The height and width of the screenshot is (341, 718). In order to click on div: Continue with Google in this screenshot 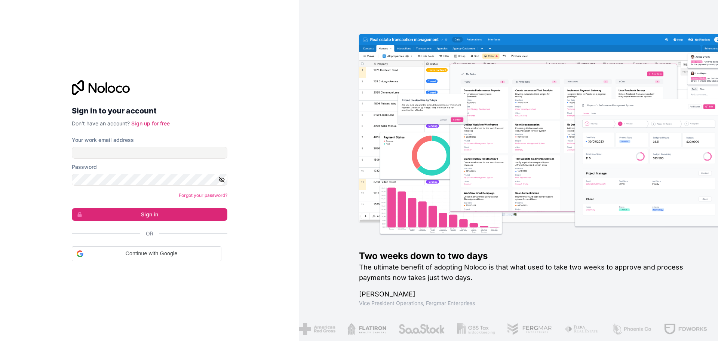, I will do `click(147, 253)`.